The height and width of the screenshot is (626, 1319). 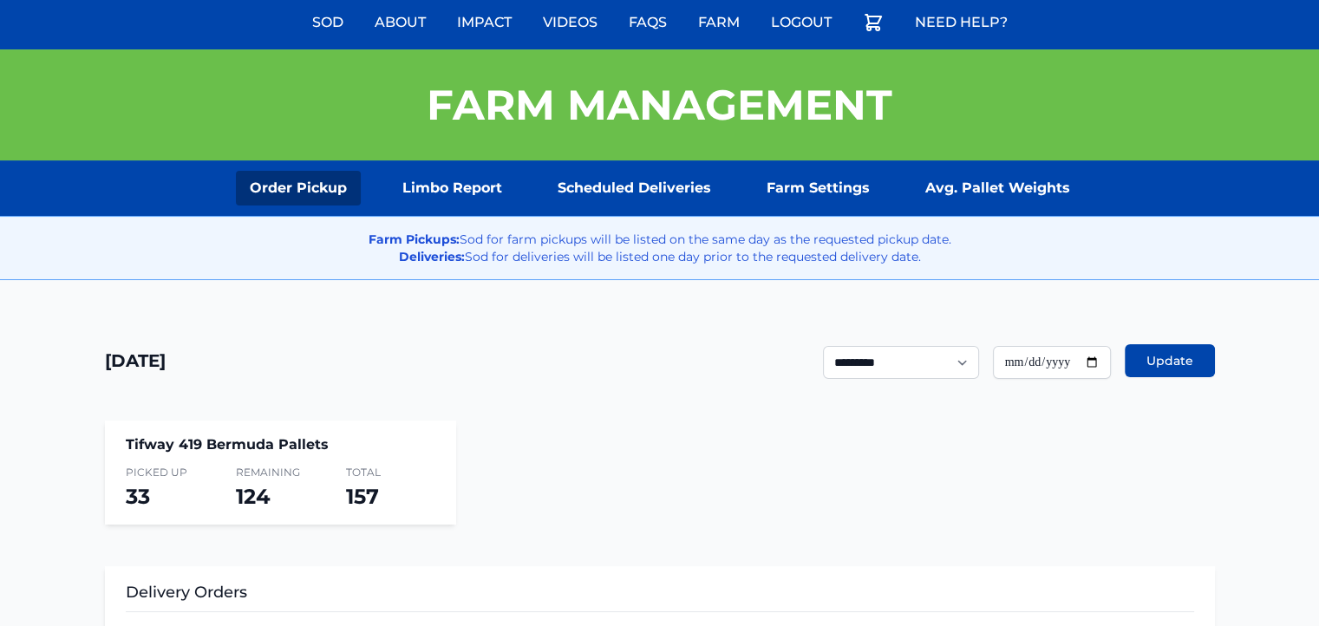 What do you see at coordinates (328, 23) in the screenshot?
I see `a: Sod` at bounding box center [328, 23].